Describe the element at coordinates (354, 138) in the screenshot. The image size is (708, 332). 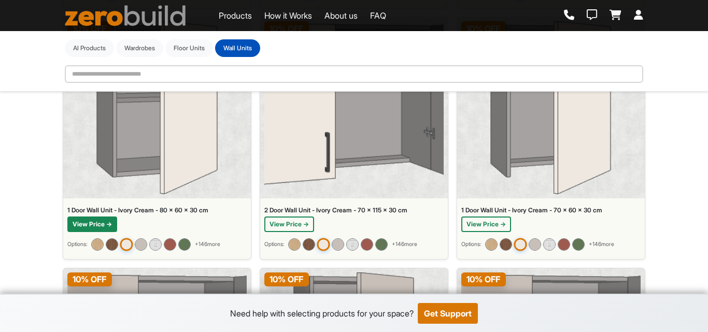
I see `a: 2 Door Wall Unit - Ivory Cream - 70 x 115 x 30 cm10% OFF2 Door Wall Unit - Ivory Cream - 70 x 115...` at that location.